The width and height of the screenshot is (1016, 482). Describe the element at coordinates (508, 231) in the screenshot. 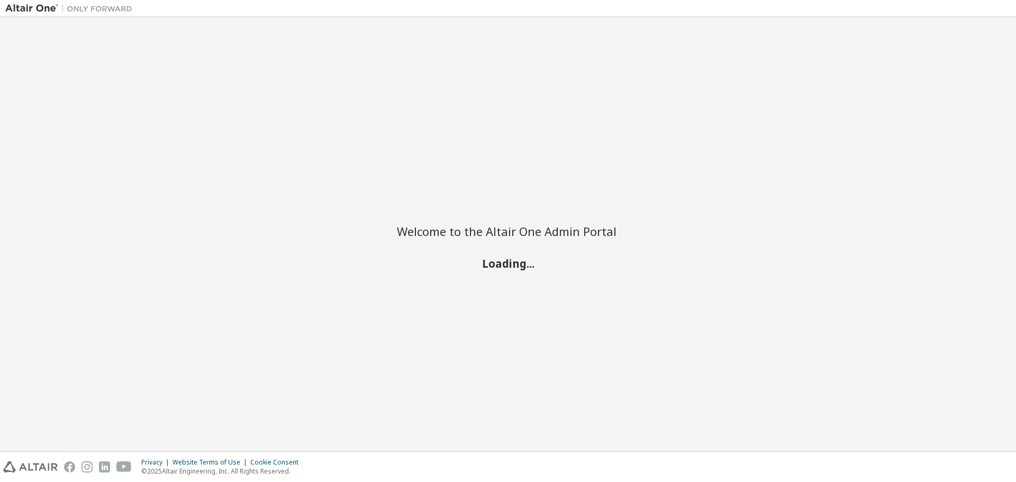

I see `h2: Welcome to the Altair One Admin Portal` at that location.